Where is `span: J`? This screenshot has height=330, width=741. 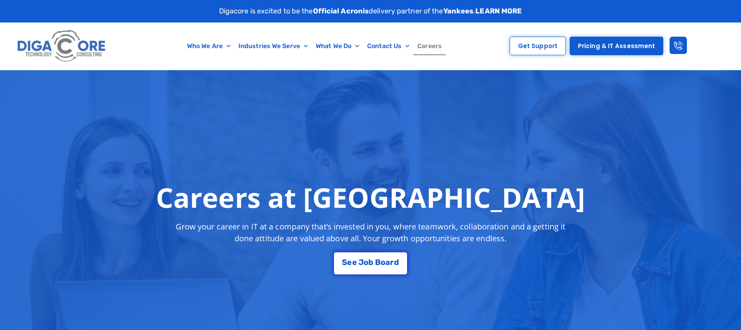
span: J is located at coordinates (361, 262).